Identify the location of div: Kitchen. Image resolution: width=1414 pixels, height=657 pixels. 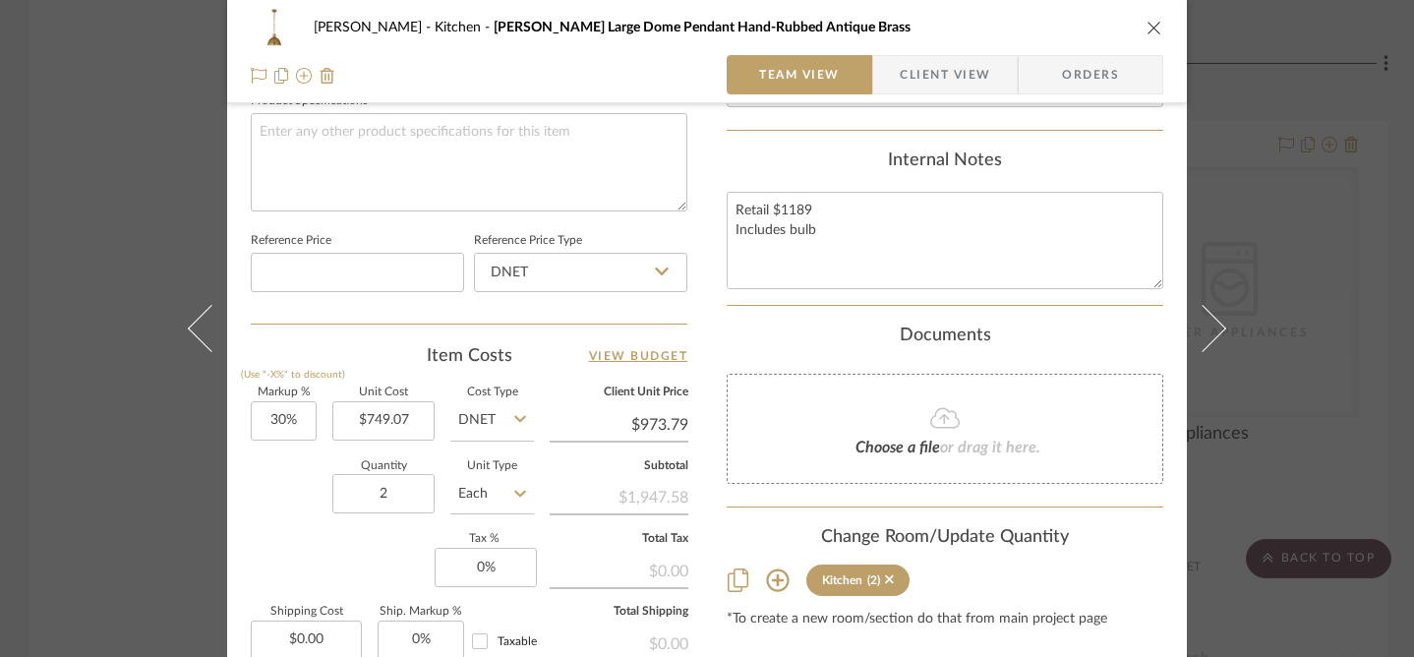
(842, 580).